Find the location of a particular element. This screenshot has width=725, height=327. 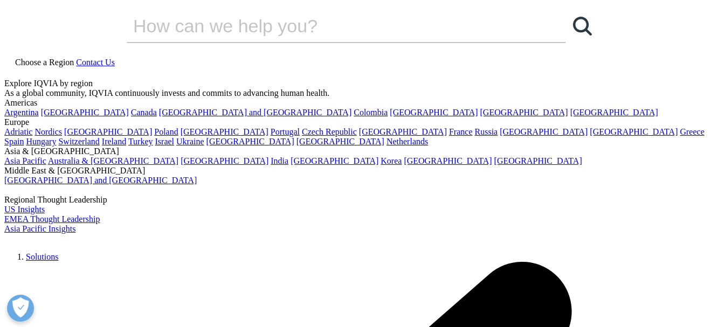

div: Europe is located at coordinates (362, 122).